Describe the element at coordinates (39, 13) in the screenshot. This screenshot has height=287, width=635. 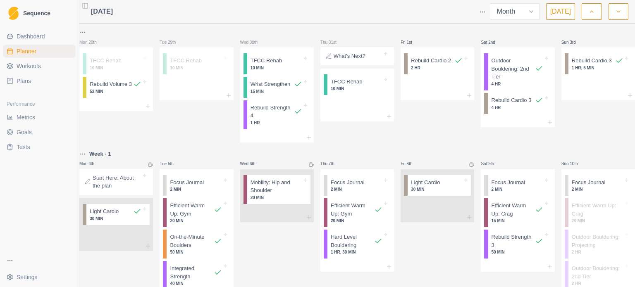
I see `a: LogoSequence` at that location.